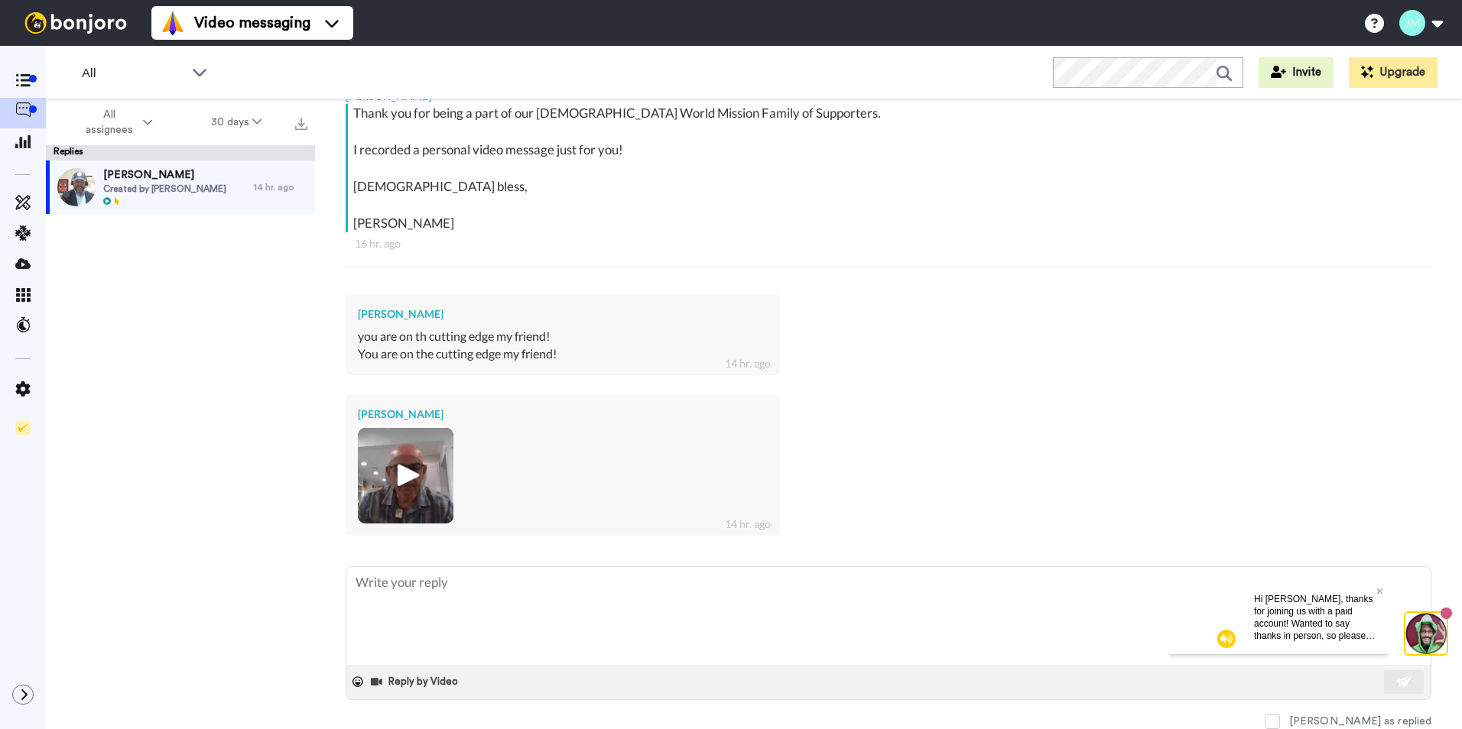 Image resolution: width=1462 pixels, height=729 pixels. What do you see at coordinates (252, 23) in the screenshot?
I see `span: Video messaging` at bounding box center [252, 23].